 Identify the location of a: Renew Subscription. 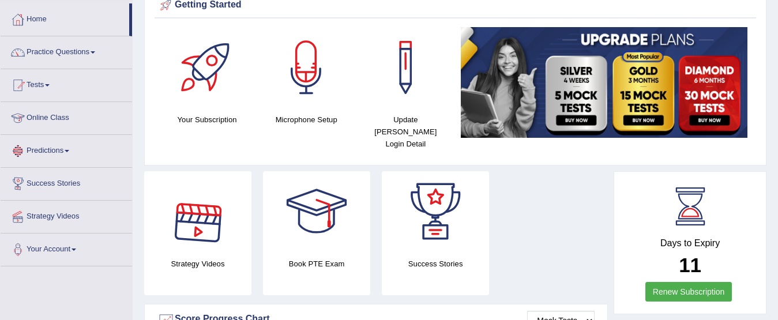
(689, 292).